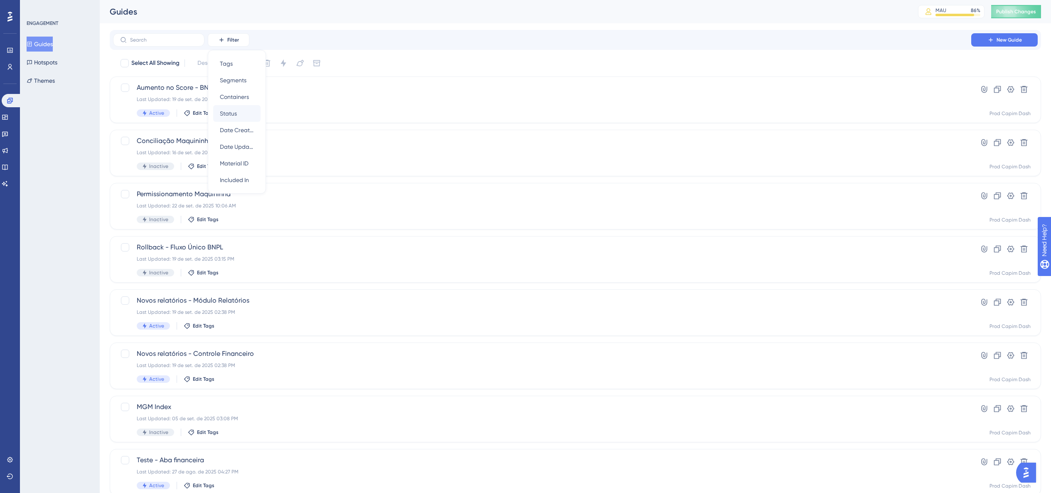 The width and height of the screenshot is (1051, 493). I want to click on div: MAU, so click(941, 10).